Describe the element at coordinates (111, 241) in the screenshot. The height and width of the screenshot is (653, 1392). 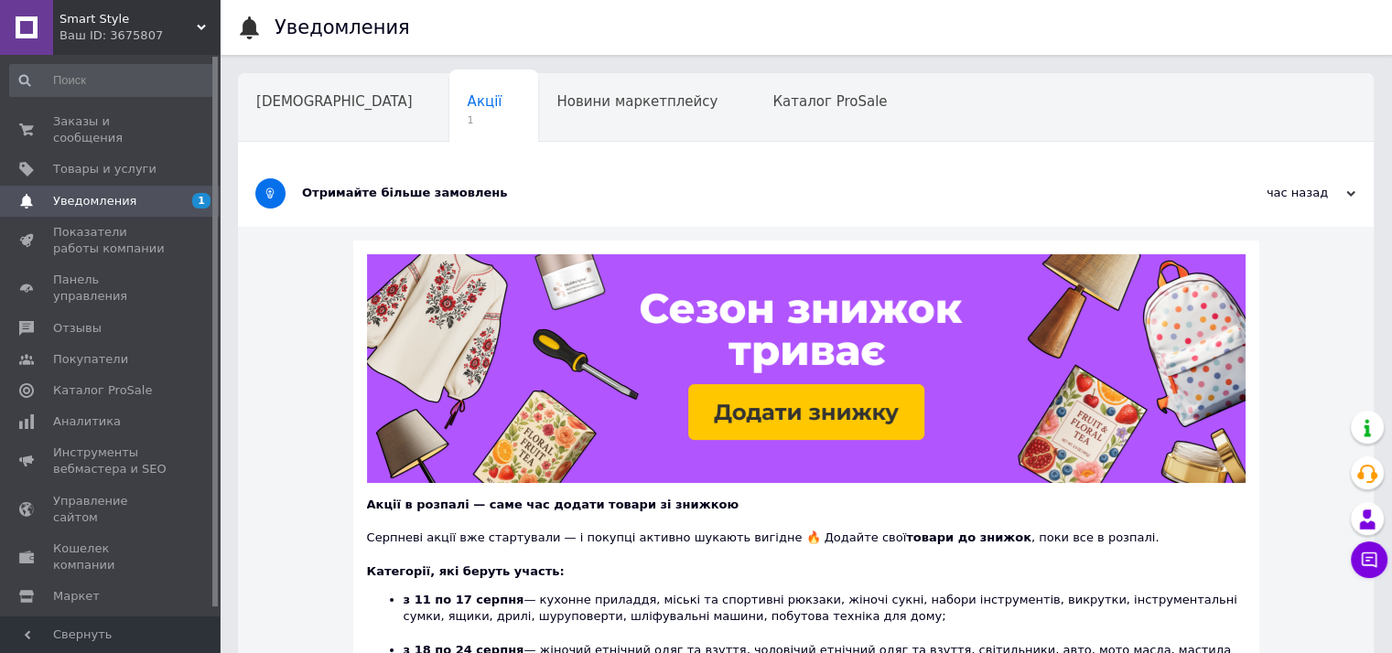
I see `span: Показатели работы компании` at that location.